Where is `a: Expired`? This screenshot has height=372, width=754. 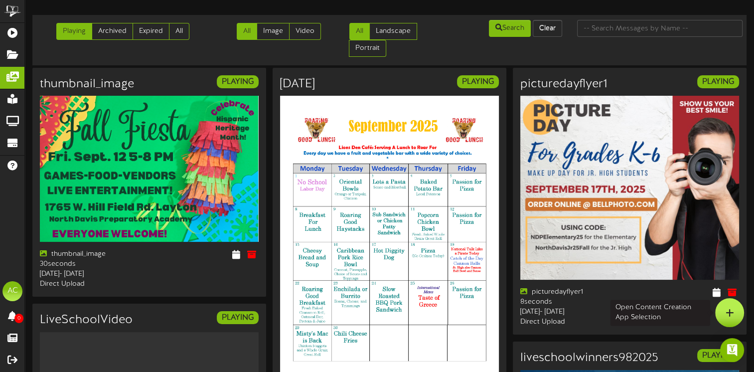 a: Expired is located at coordinates (151, 31).